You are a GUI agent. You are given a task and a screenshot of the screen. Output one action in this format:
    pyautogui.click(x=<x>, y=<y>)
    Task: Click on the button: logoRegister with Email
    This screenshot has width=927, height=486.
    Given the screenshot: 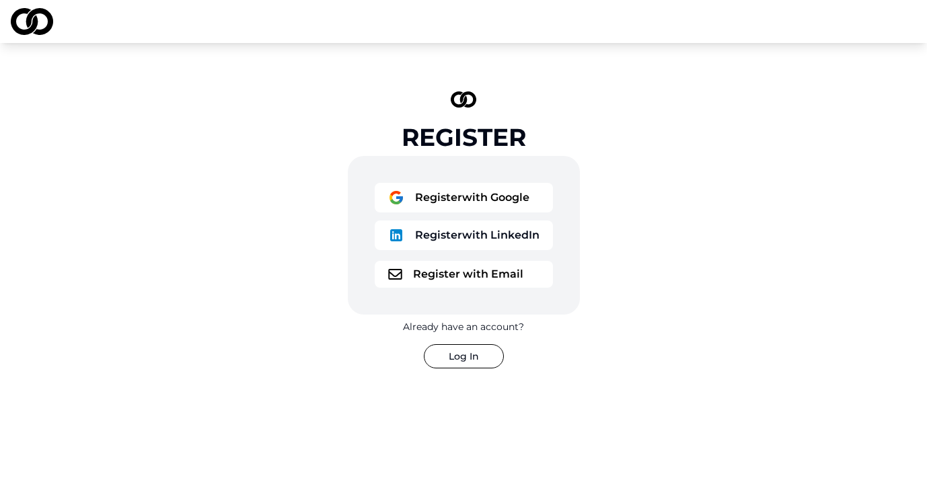 What is the action you would take?
    pyautogui.click(x=463, y=274)
    